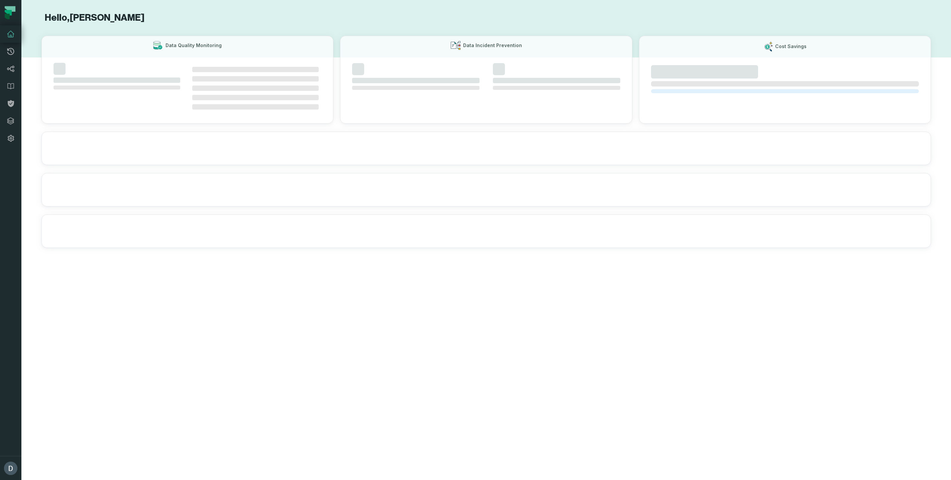 The width and height of the screenshot is (951, 480). What do you see at coordinates (194, 45) in the screenshot?
I see `h3: Data Quality Monitoring` at bounding box center [194, 45].